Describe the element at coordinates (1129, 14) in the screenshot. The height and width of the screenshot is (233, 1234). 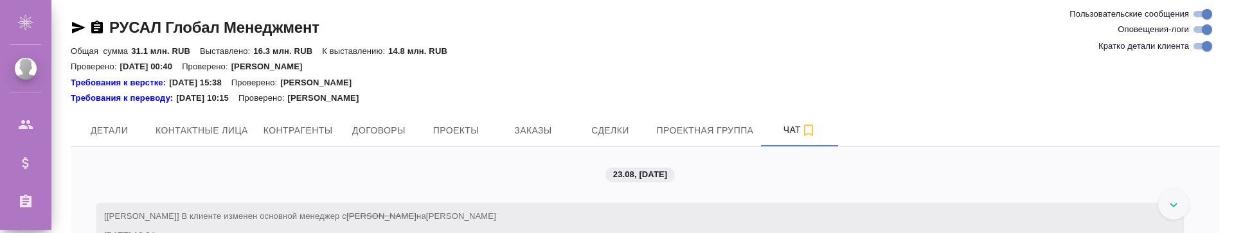
I see `span: Пользовательские сообщения` at that location.